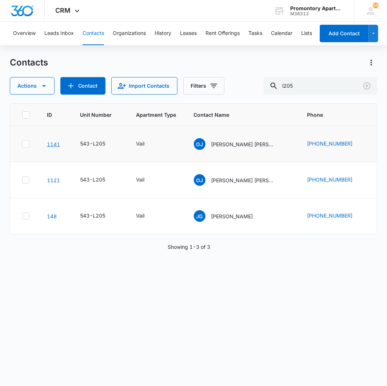  What do you see at coordinates (376, 5) in the screenshot?
I see `div: notifications count` at bounding box center [376, 5].